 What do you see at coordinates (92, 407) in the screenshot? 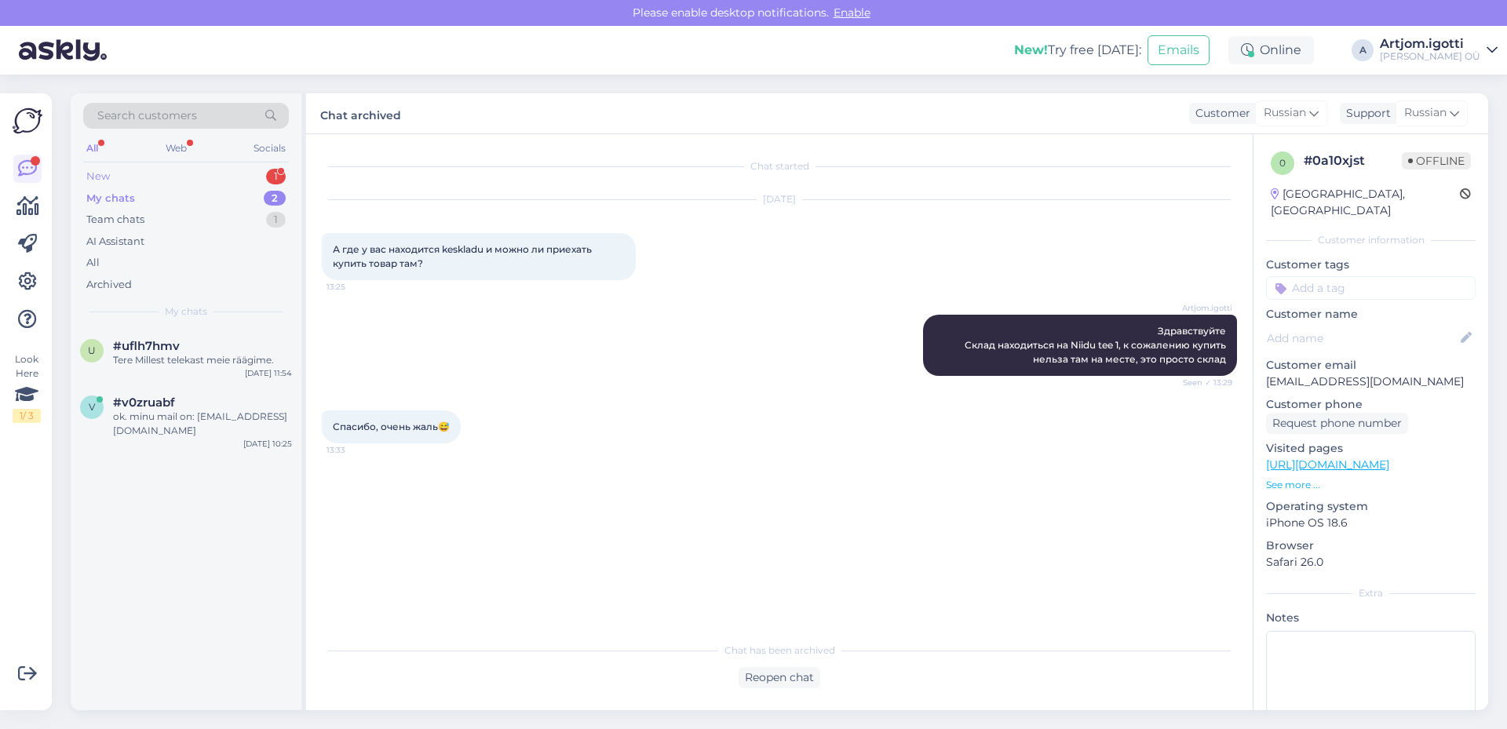
I see `span: v` at bounding box center [92, 407].